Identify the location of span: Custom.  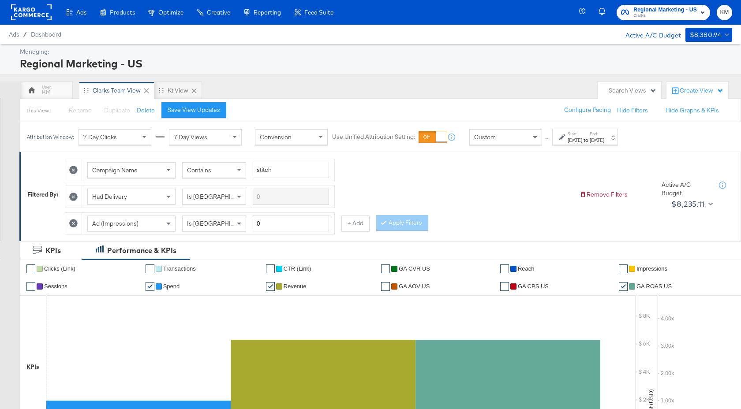
(485, 137).